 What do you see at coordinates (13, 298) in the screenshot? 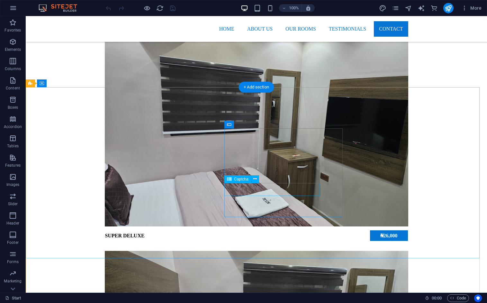
I see `a: Click to cancel selection. Double-click to open Pages` at bounding box center [13, 298].